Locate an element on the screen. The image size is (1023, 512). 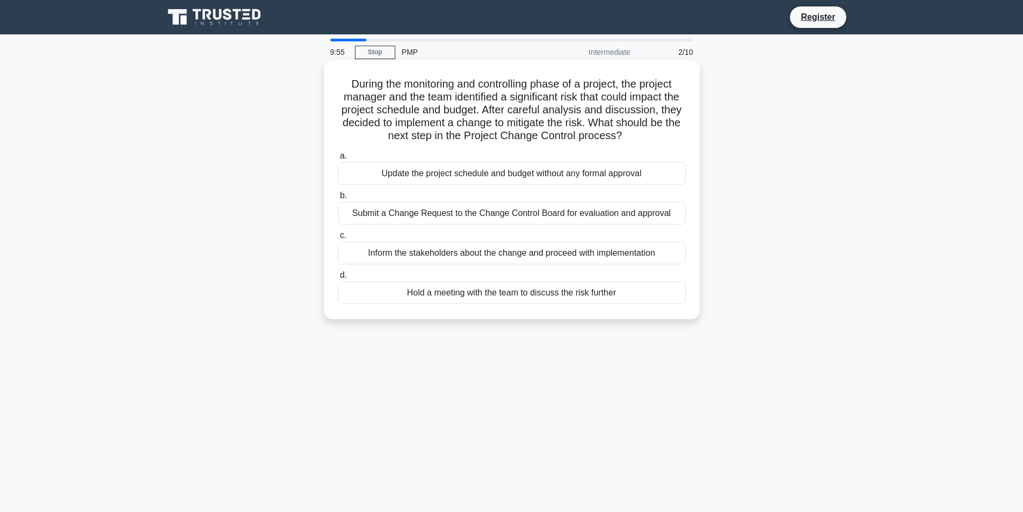
h5: During the monitoring and controlling phase of a project, the project manager and the team identi... is located at coordinates (512, 110).